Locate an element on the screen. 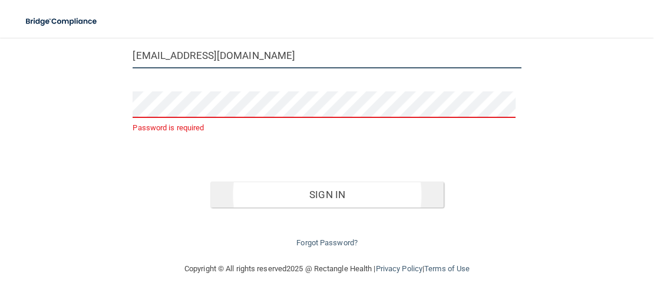  input: Email is located at coordinates (326, 55).